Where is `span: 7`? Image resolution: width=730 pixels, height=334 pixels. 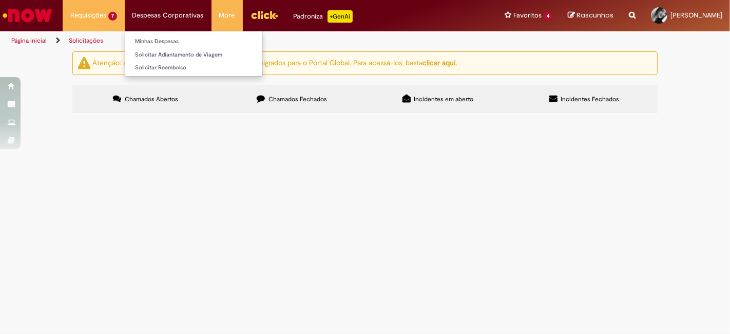 span: 7 is located at coordinates (112, 16).